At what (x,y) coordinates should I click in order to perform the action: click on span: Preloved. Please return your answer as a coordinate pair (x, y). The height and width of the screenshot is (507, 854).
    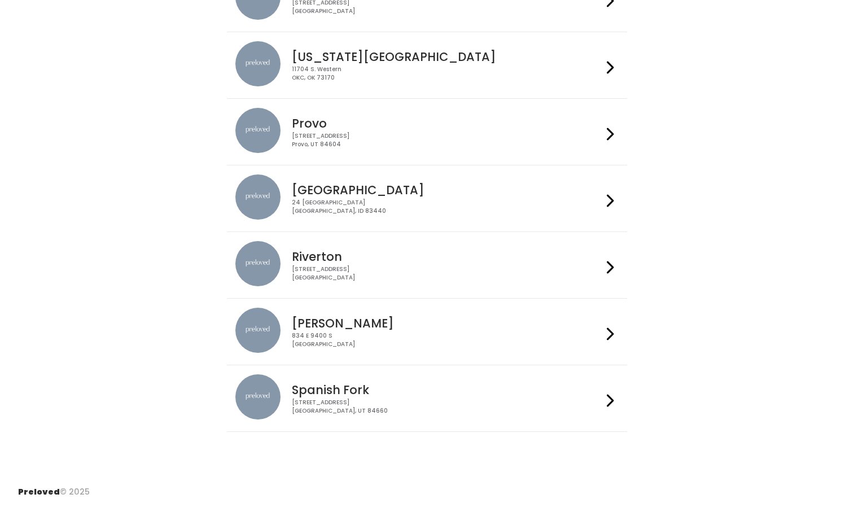
    Looking at the image, I should click on (39, 492).